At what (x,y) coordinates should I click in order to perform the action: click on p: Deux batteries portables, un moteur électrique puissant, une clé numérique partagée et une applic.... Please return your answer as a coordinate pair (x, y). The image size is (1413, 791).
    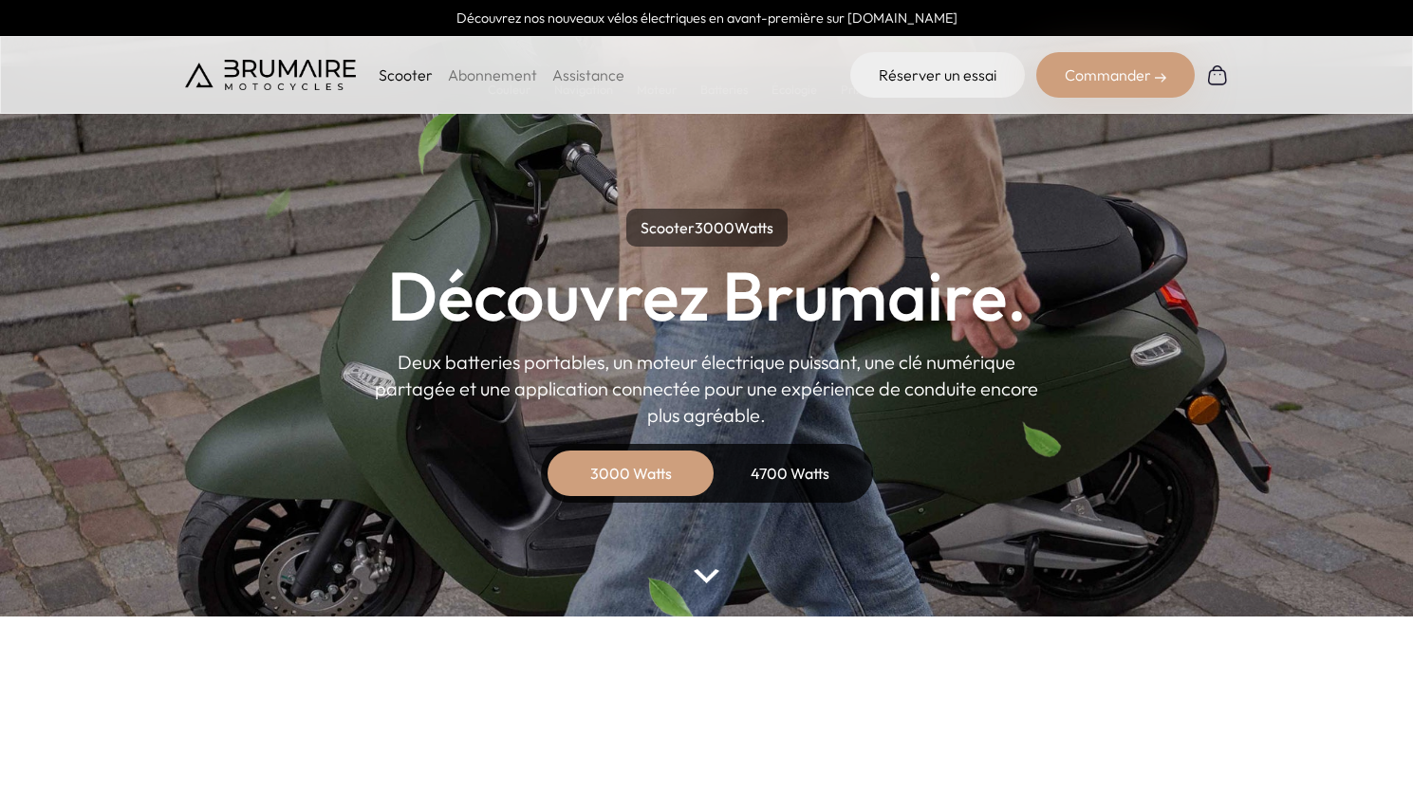
    Looking at the image, I should click on (707, 389).